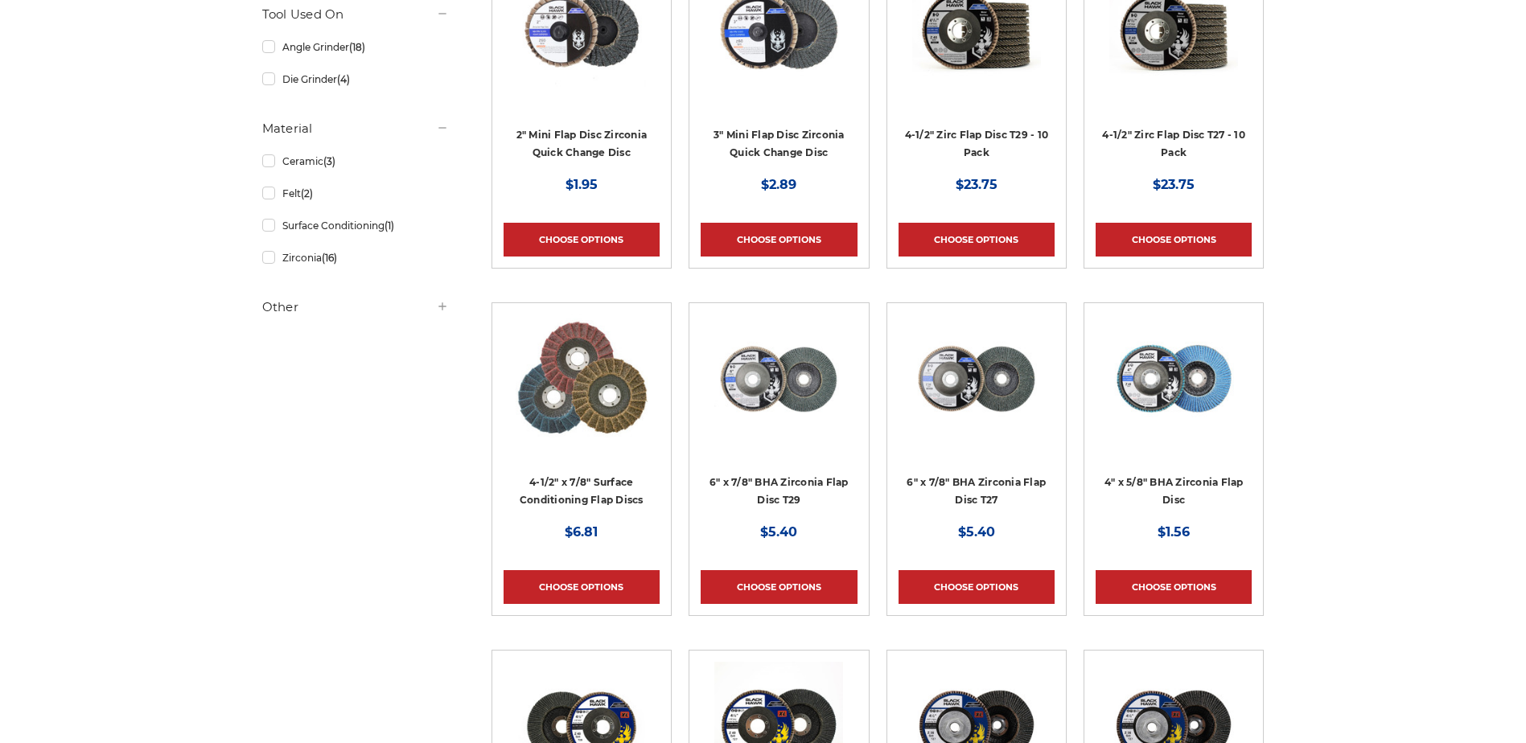 This screenshot has height=743, width=1526. I want to click on a: Surface Conditioning, so click(356, 225).